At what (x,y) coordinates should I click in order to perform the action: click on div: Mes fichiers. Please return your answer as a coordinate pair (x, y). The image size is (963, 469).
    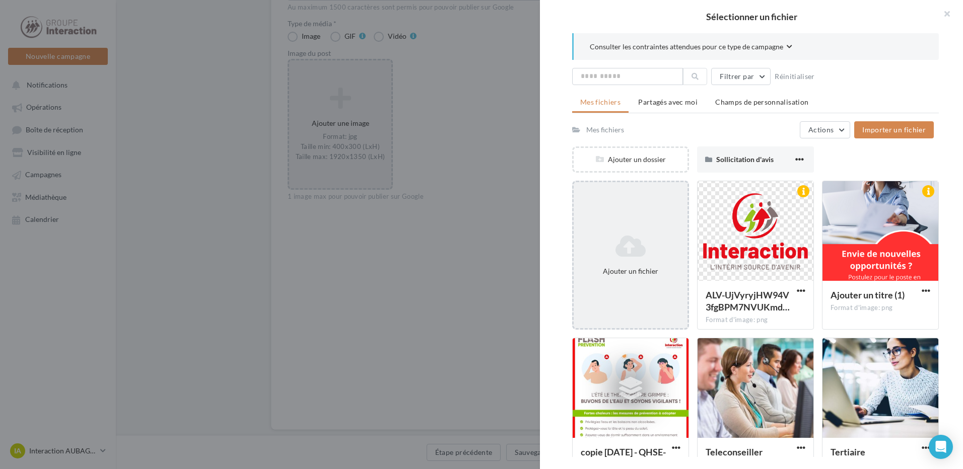
    Looking at the image, I should click on (605, 130).